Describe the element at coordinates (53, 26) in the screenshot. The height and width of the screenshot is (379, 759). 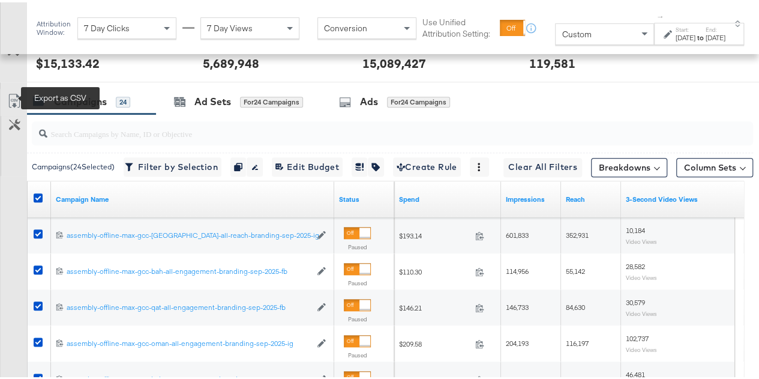
I see `div: Attribution Window:` at that location.